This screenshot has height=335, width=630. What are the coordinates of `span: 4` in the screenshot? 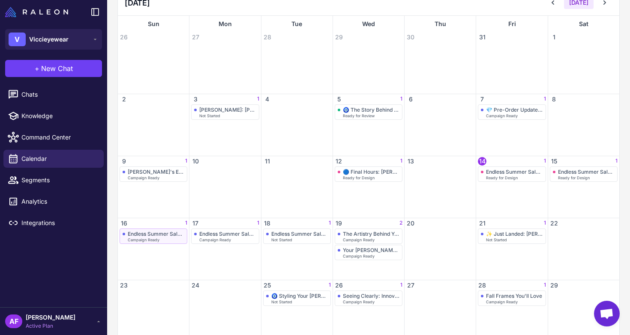 It's located at (267, 99).